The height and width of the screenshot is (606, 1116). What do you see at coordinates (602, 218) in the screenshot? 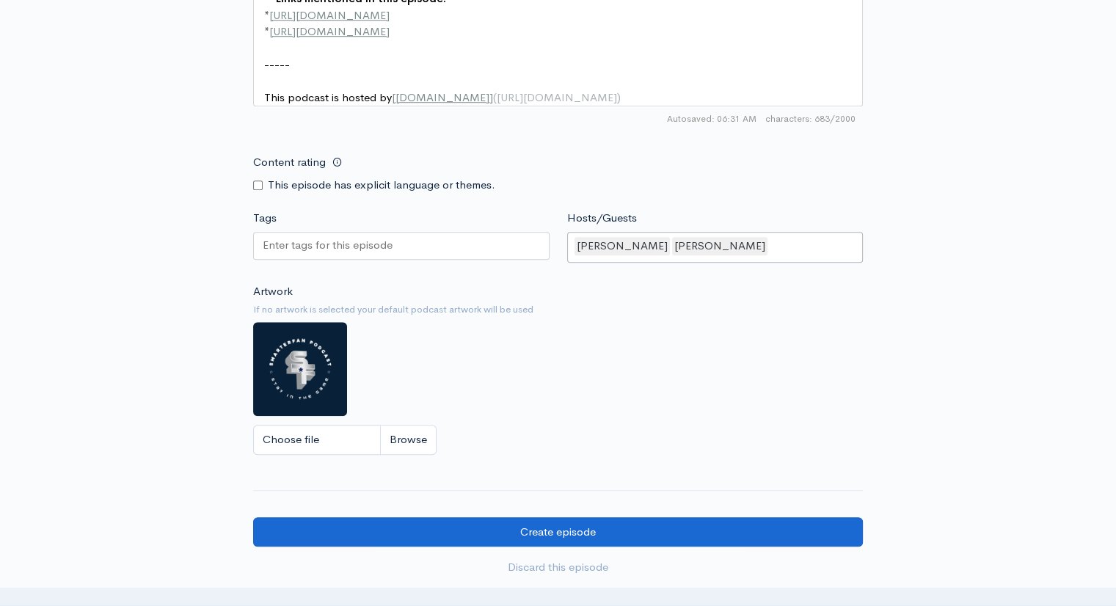
I see `label: Hosts/Guests` at bounding box center [602, 218].